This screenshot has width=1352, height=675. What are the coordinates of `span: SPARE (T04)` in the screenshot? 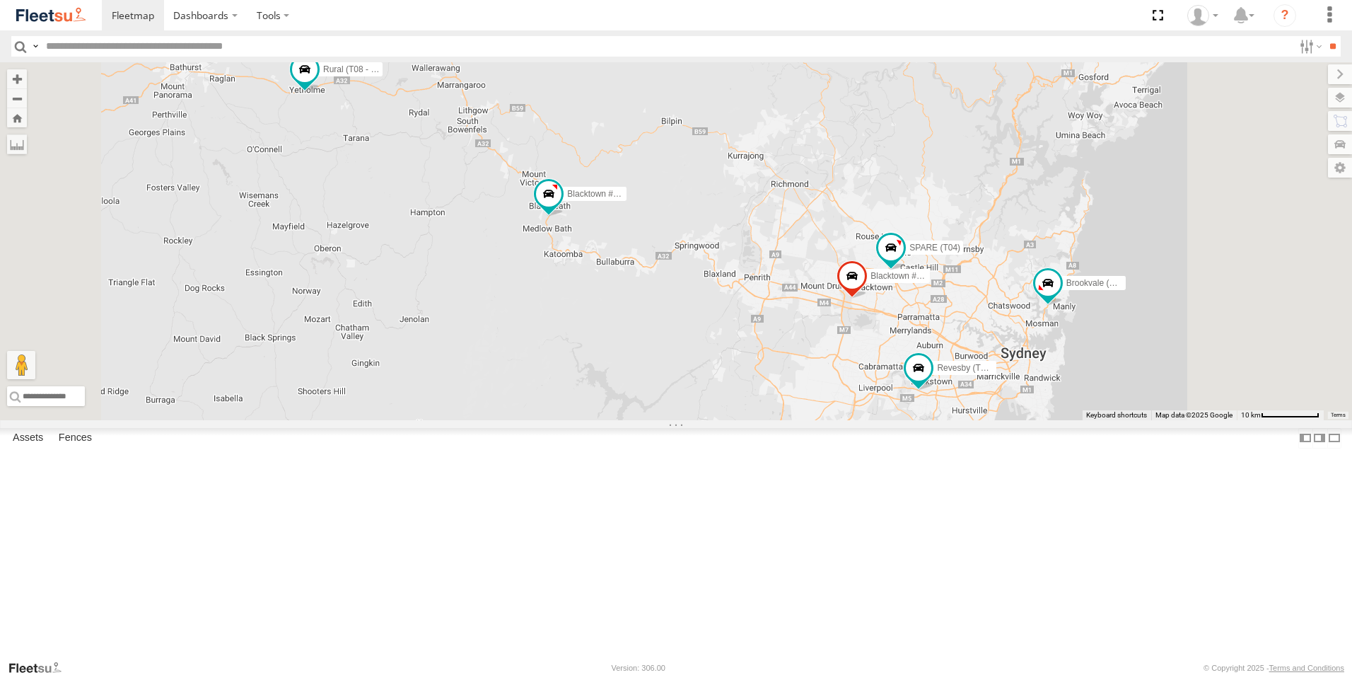 It's located at (935, 248).